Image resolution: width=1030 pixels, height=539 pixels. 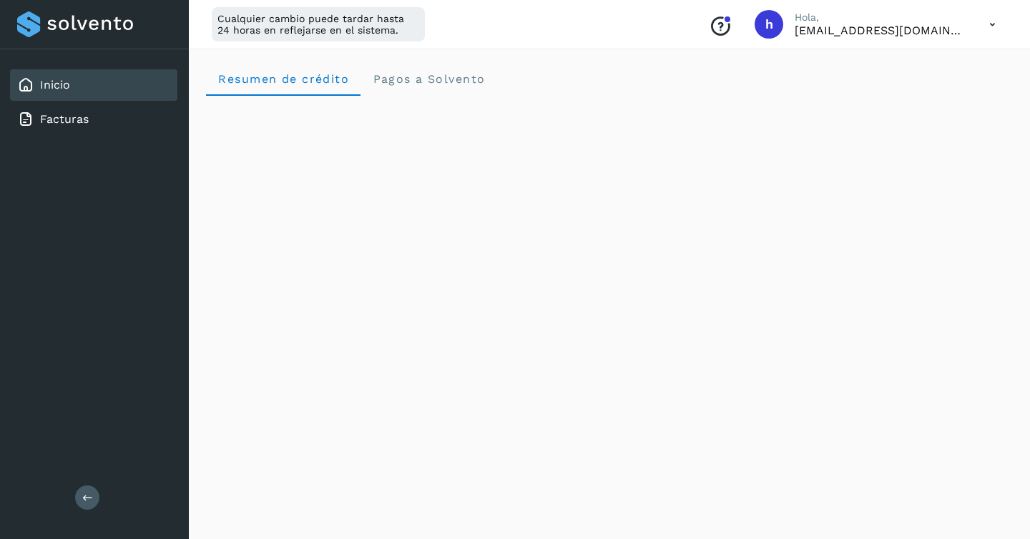 I want to click on div: Facturas, so click(x=94, y=119).